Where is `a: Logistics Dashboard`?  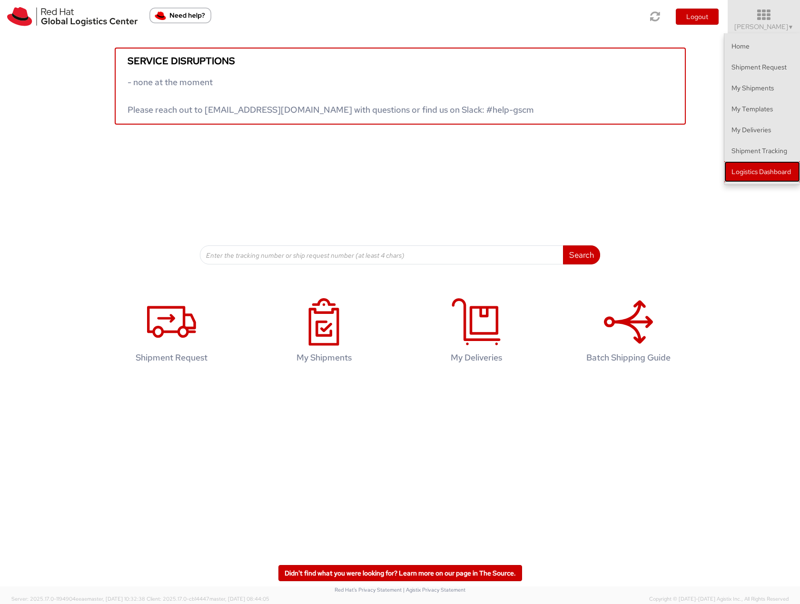 a: Logistics Dashboard is located at coordinates (762, 172).